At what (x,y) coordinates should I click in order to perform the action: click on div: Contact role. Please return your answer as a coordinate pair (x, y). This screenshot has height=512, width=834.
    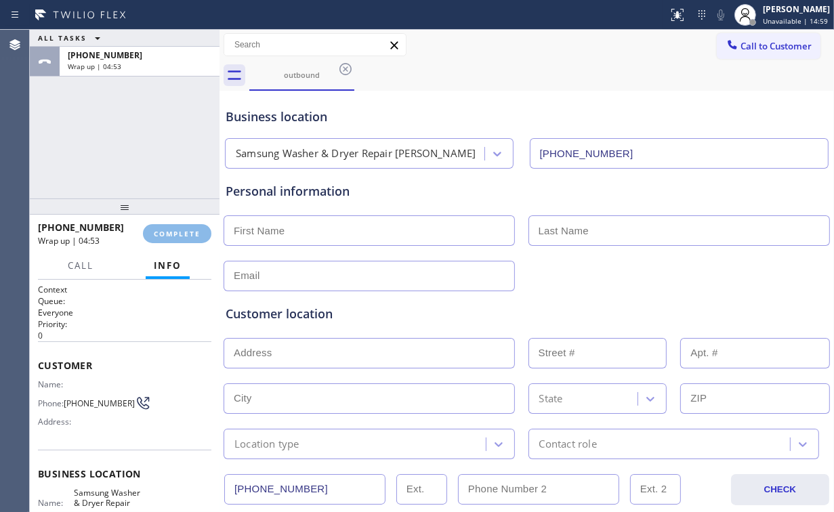
    Looking at the image, I should click on (568, 444).